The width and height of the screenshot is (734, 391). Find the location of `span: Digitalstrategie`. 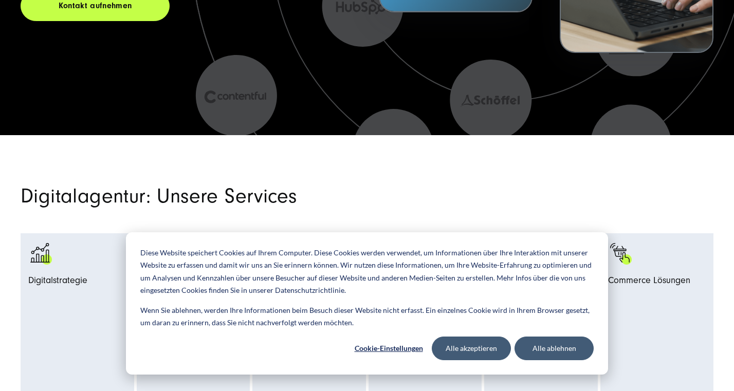

span: Digitalstrategie is located at coordinates (58, 283).